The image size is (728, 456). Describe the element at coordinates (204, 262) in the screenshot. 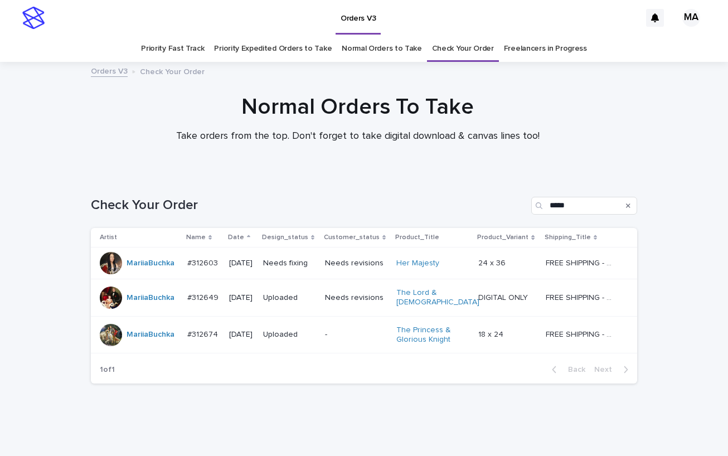

I see `p: #312603` at that location.